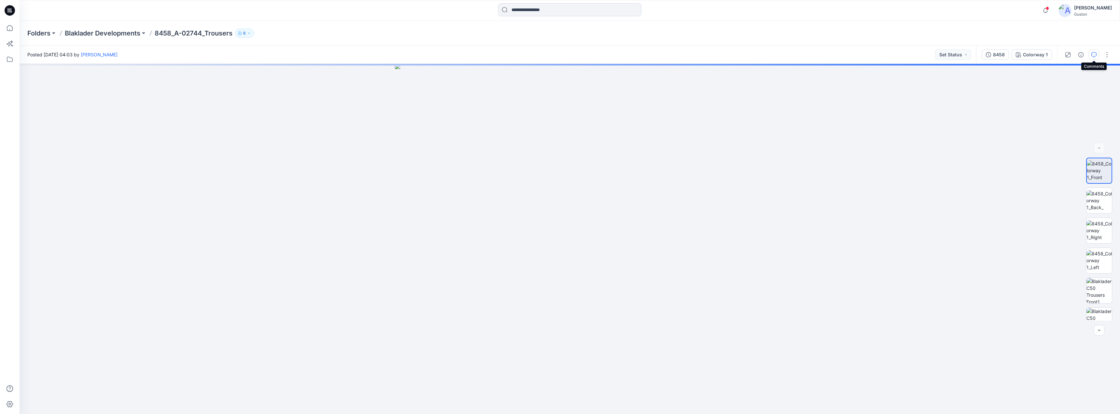  What do you see at coordinates (1100, 170) in the screenshot?
I see `img: 8458_Colorway 1_Front` at bounding box center [1100, 170].